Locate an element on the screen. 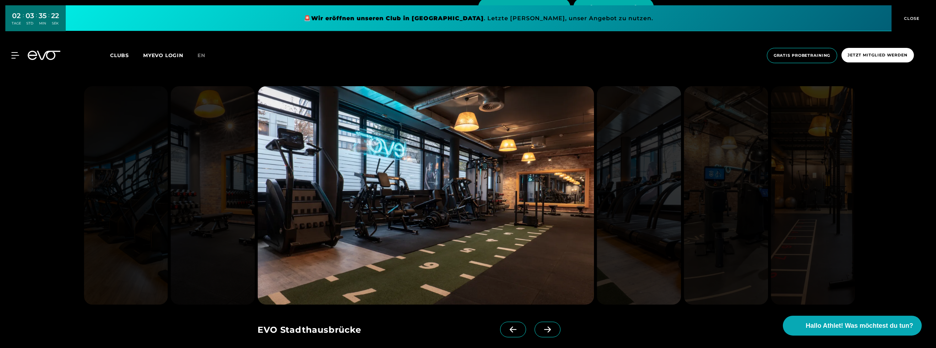  button: CLOSE is located at coordinates (911, 18).